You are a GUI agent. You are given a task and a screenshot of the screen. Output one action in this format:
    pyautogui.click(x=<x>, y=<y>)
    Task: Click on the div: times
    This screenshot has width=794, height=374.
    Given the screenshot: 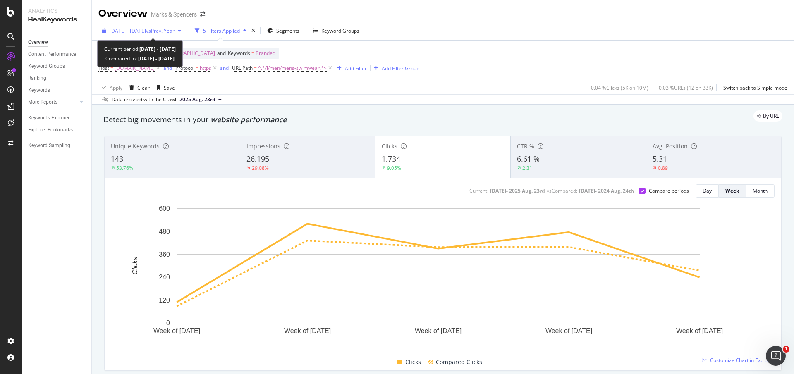 What is the action you would take?
    pyautogui.click(x=253, y=31)
    